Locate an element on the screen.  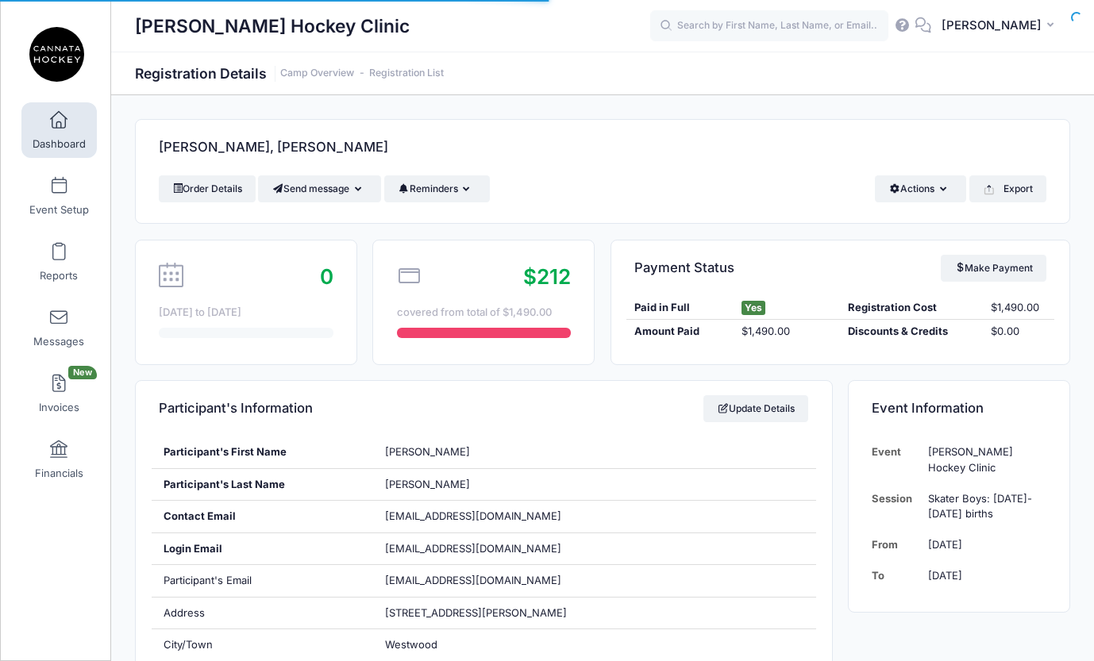
a: Camp Overview is located at coordinates (317, 73).